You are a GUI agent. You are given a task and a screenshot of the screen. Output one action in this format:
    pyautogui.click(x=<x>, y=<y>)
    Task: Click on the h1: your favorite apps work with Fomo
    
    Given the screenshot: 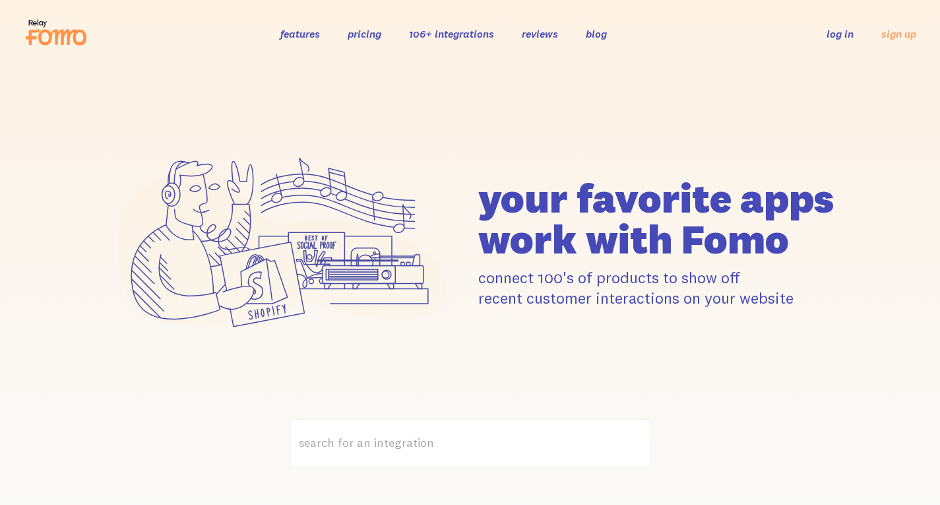 What is the action you would take?
    pyautogui.click(x=658, y=218)
    